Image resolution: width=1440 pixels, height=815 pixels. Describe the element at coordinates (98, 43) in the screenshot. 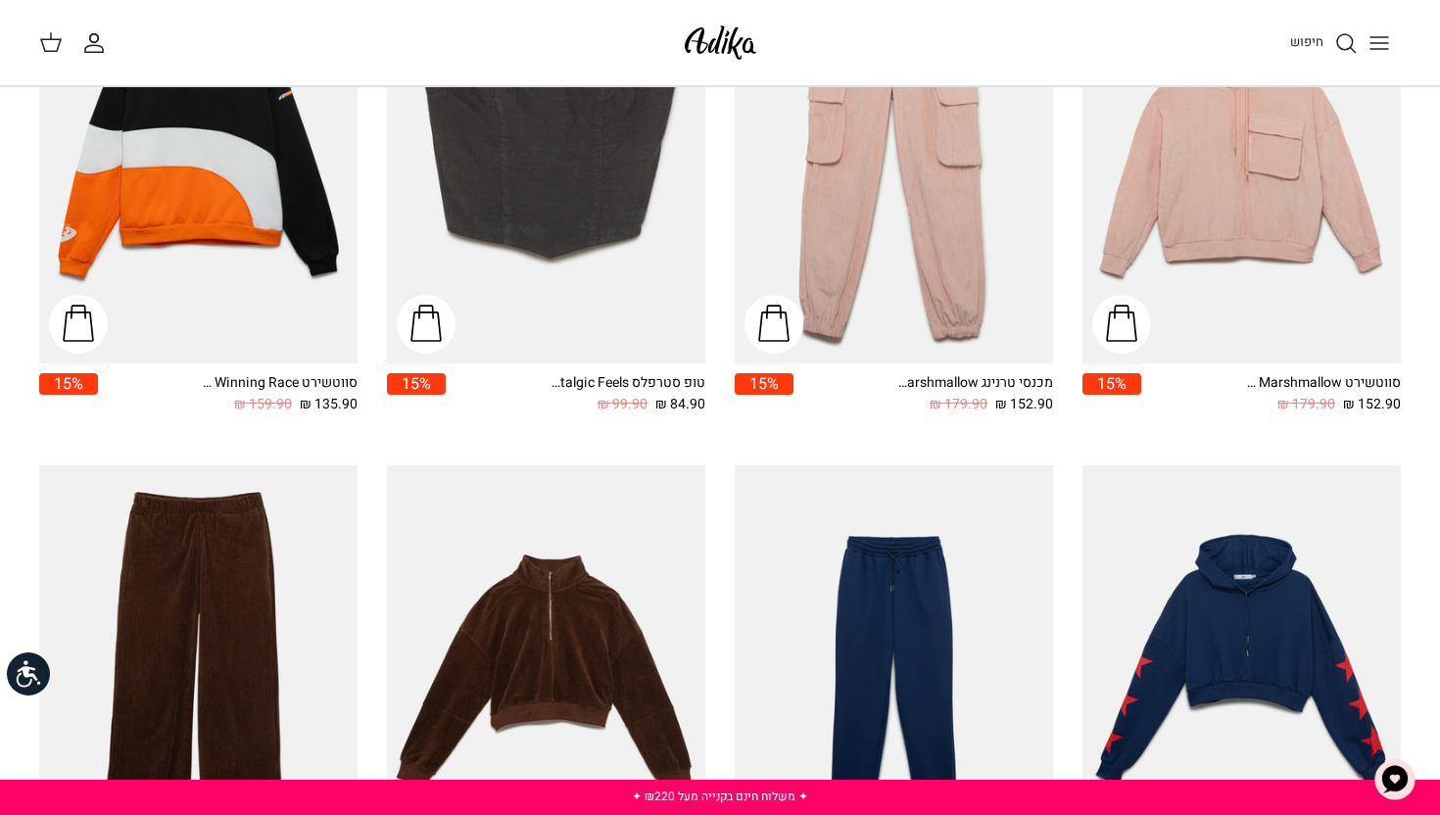

I see `a: החשבון שלי` at that location.